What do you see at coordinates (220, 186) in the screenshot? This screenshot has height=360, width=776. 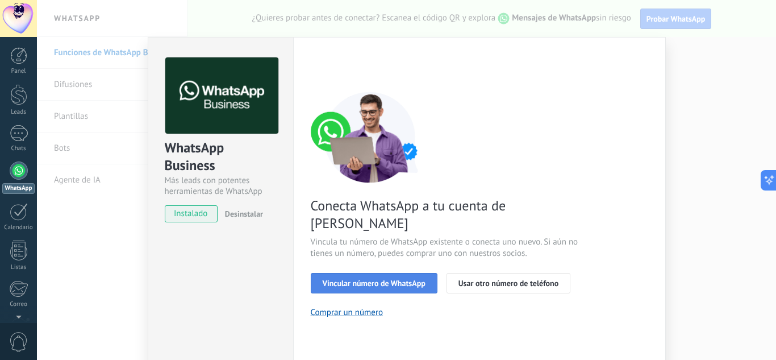 I see `div: Más leads con potentes herramientas de WhatsApp` at bounding box center [220, 186].